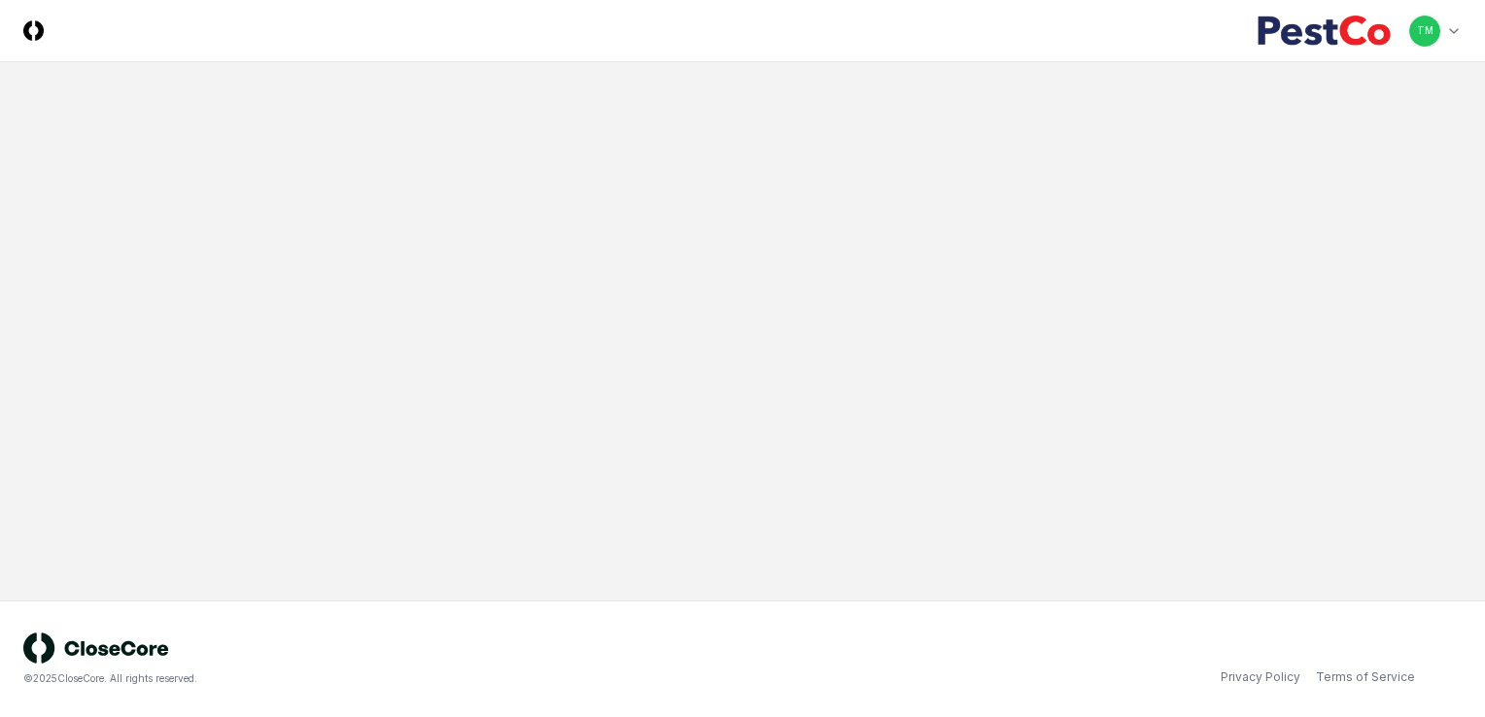 The width and height of the screenshot is (1485, 717). I want to click on img: Logo, so click(33, 30).